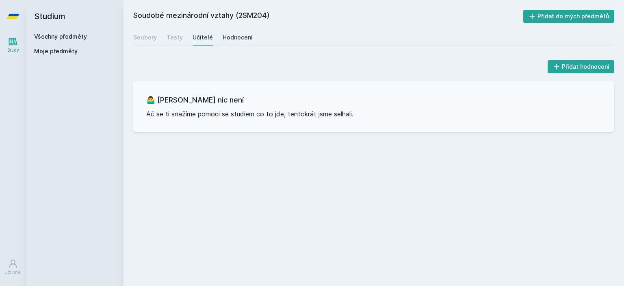  What do you see at coordinates (238, 37) in the screenshot?
I see `a: Hodnocení` at bounding box center [238, 37].